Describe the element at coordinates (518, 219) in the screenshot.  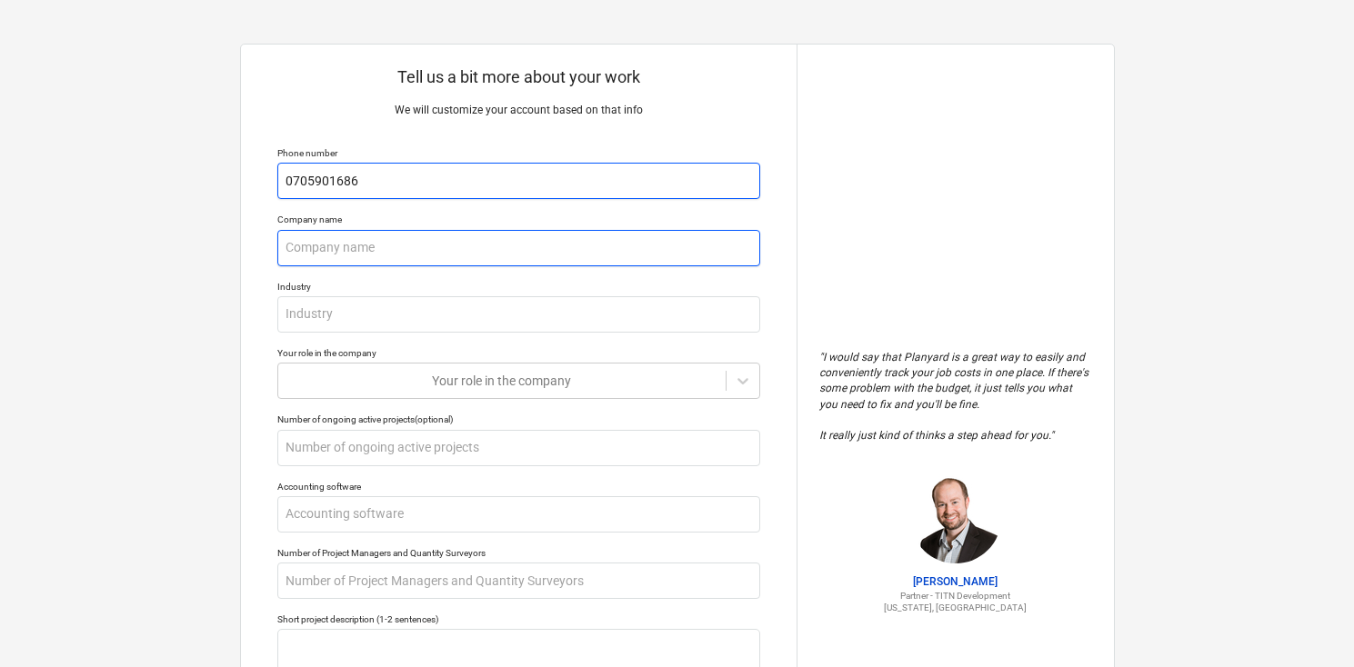
I see `div: Company name` at that location.